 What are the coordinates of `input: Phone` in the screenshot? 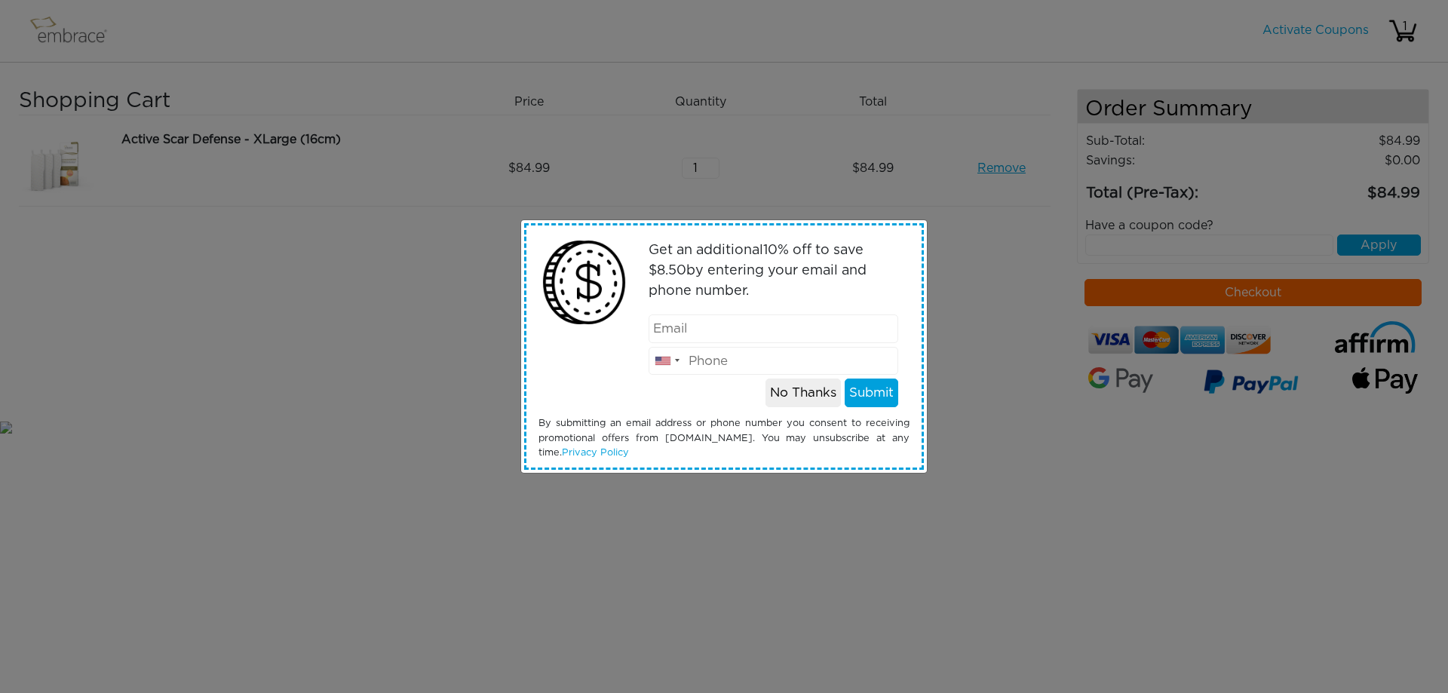 It's located at (774, 361).